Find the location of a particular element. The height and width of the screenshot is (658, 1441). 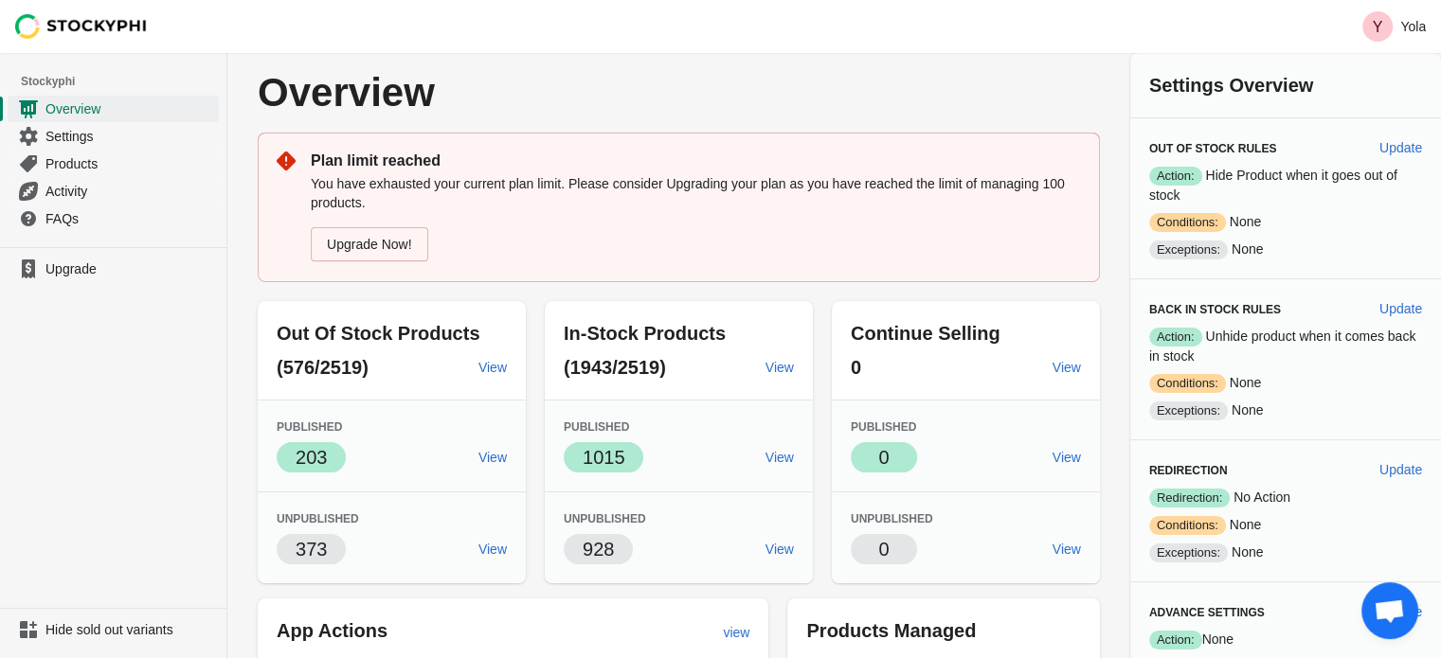

text: Y is located at coordinates (1377, 27).